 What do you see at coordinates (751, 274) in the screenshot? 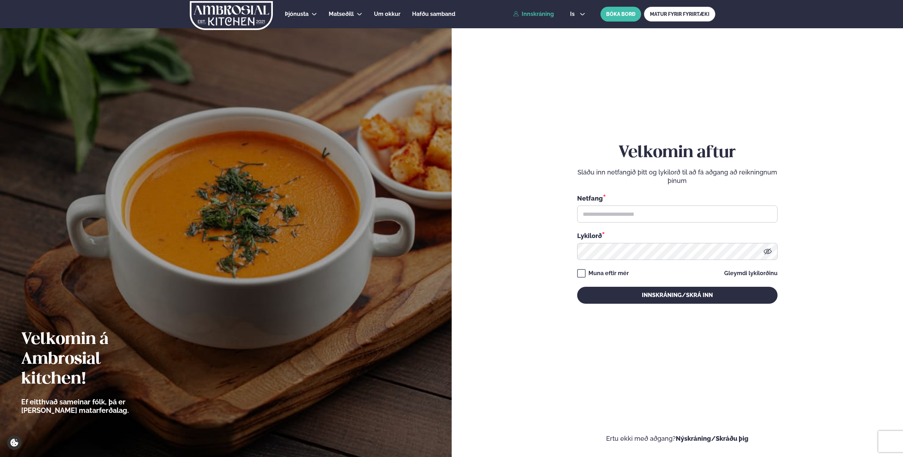
I see `a: Gleymdi lykilorðinu` at bounding box center [751, 274].